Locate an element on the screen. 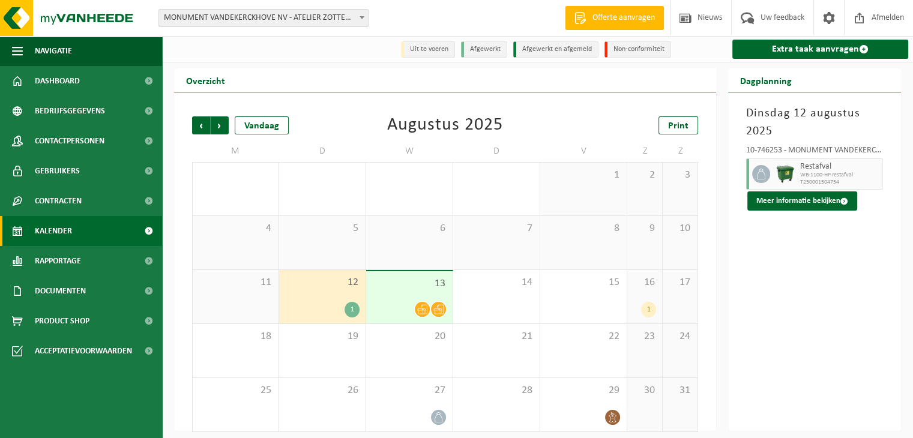 The image size is (913, 438). li: Uit te voeren is located at coordinates (428, 49).